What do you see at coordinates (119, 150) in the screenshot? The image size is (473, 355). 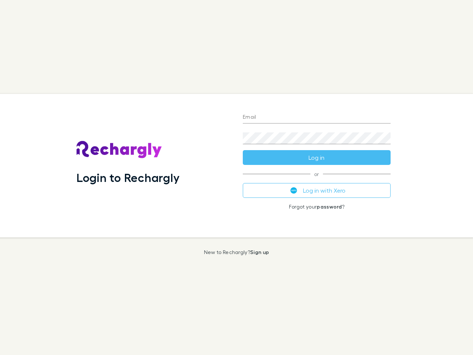 I see `img: Rechargly's Logo` at bounding box center [119, 150].